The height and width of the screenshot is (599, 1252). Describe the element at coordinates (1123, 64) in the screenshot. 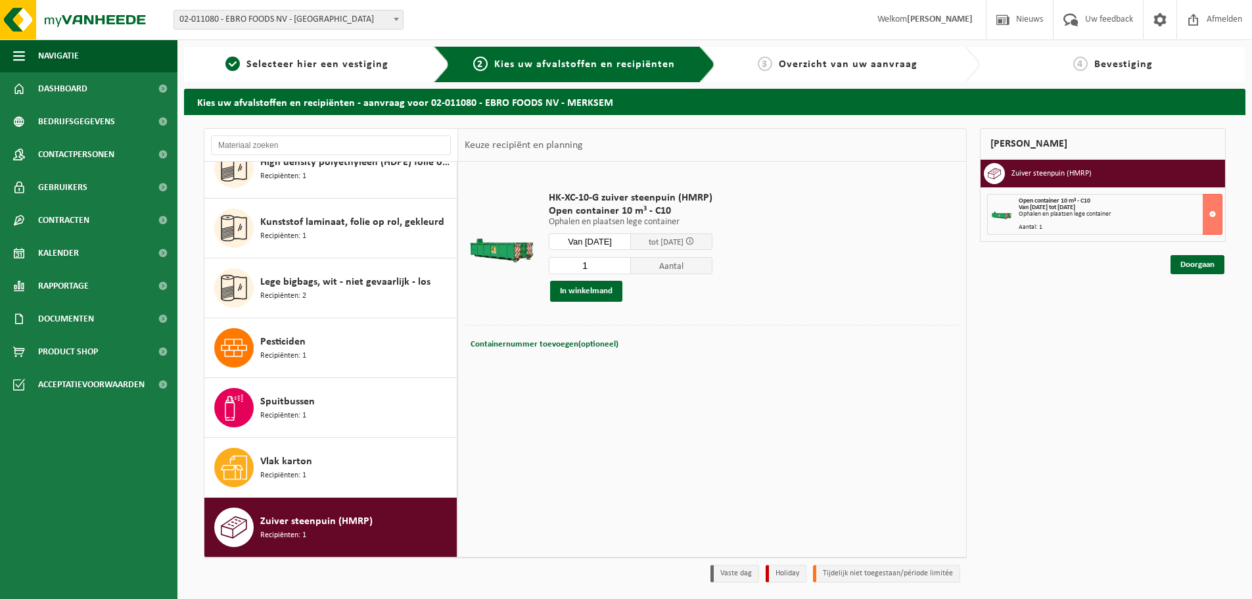

I see `span: Bevestiging` at that location.